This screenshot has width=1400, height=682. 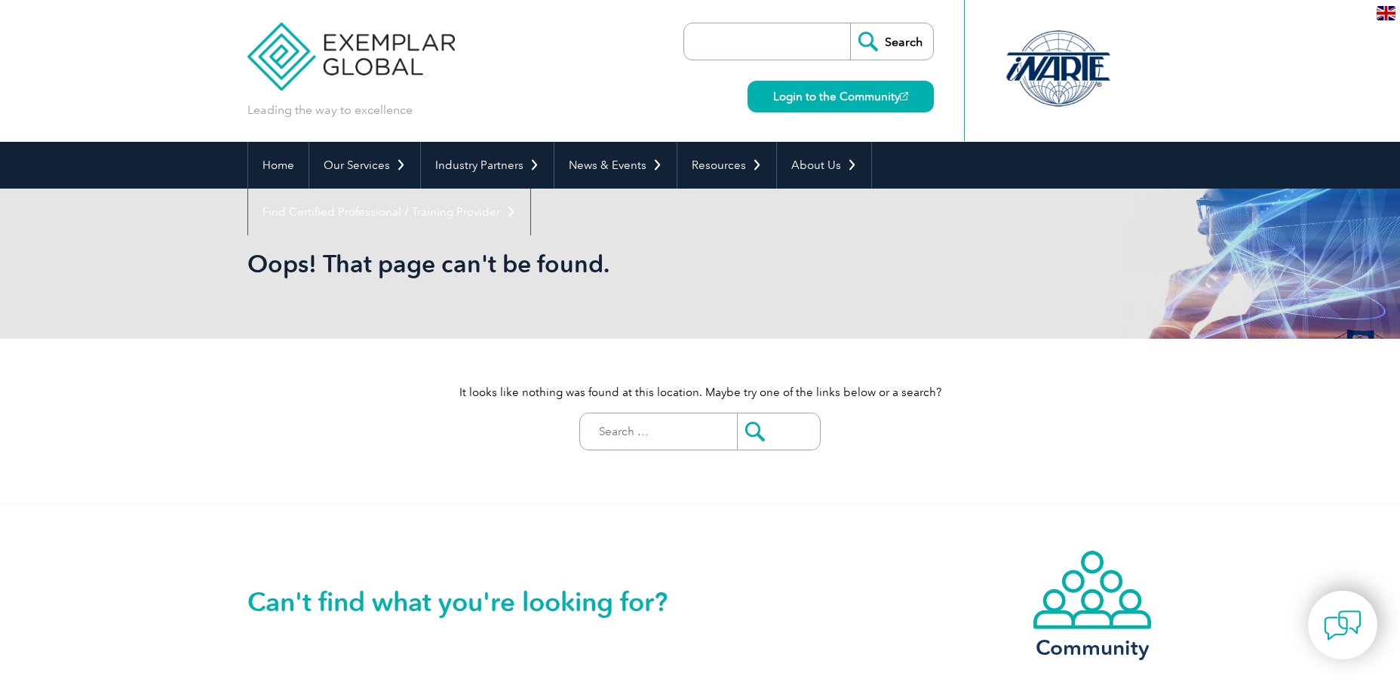 I want to click on a: Find Certified Professional / Training Provider, so click(x=389, y=212).